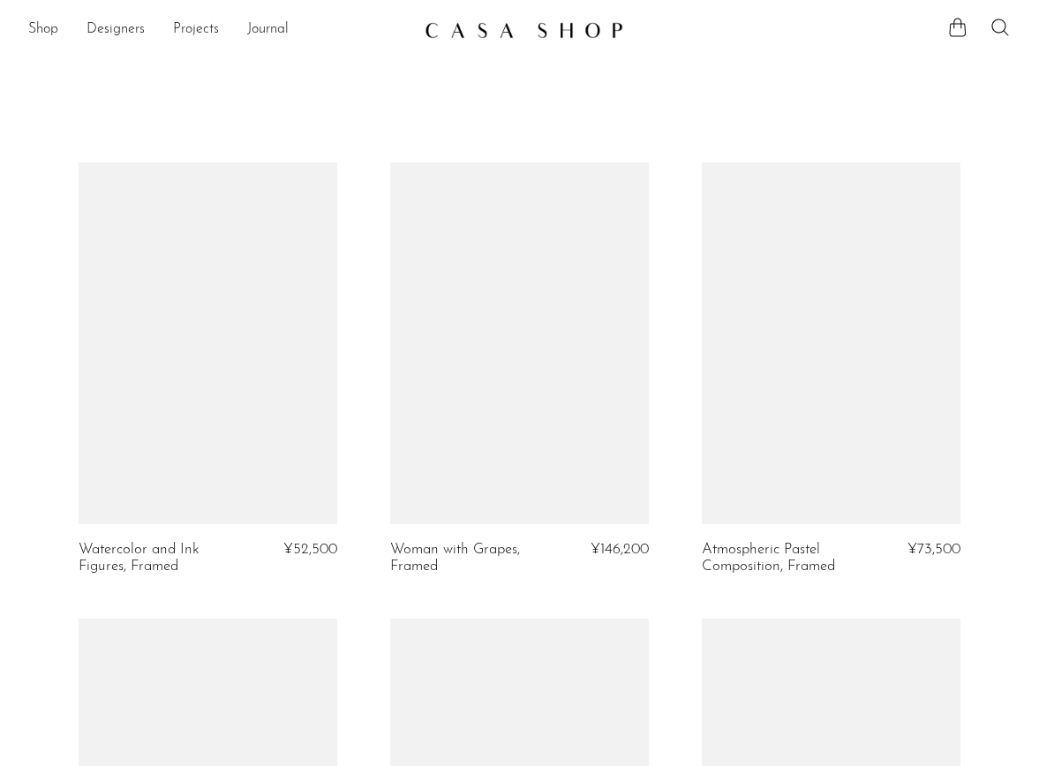  I want to click on a: Journal, so click(267, 30).